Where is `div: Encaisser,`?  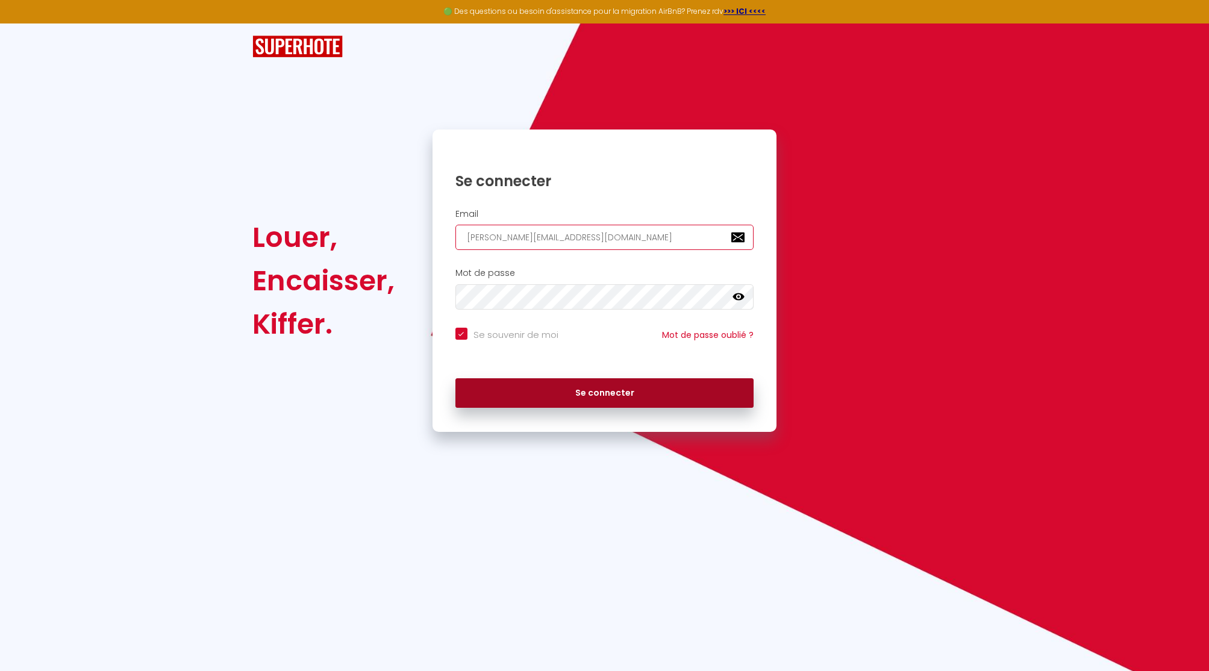
div: Encaisser, is located at coordinates (324, 281).